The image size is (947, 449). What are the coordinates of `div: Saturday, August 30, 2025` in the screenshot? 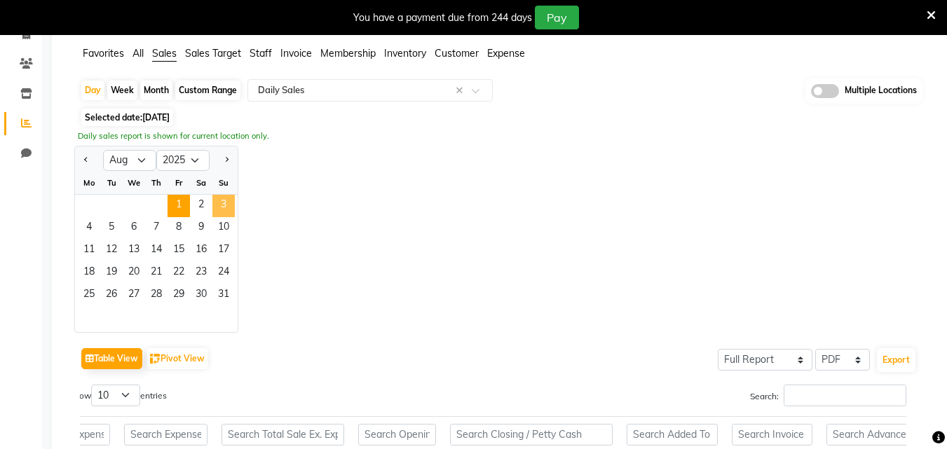 It's located at (201, 296).